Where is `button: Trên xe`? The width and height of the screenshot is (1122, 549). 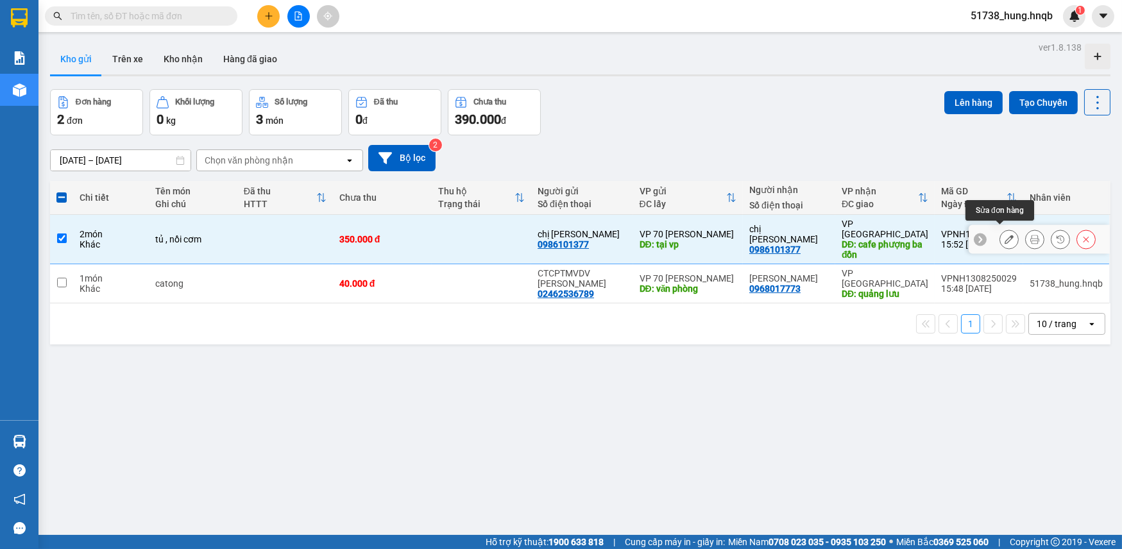 button: Trên xe is located at coordinates (128, 59).